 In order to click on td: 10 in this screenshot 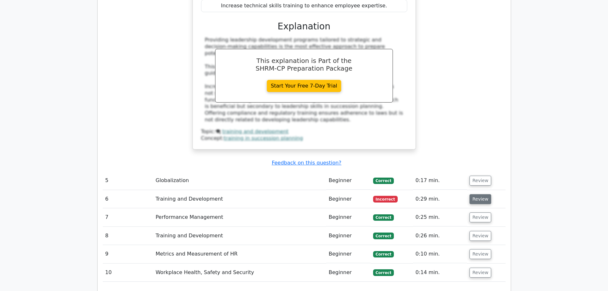, I will do `click(128, 272)`.